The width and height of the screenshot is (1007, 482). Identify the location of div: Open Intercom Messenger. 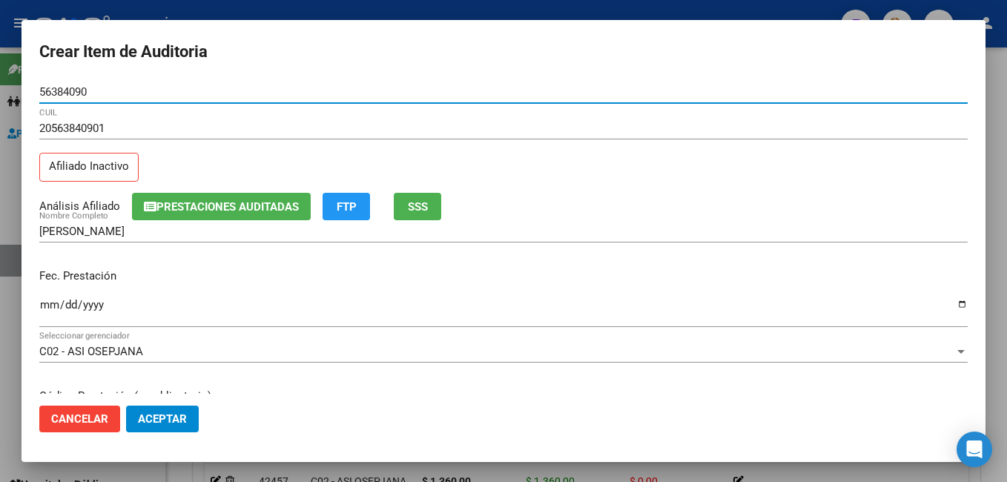
(975, 450).